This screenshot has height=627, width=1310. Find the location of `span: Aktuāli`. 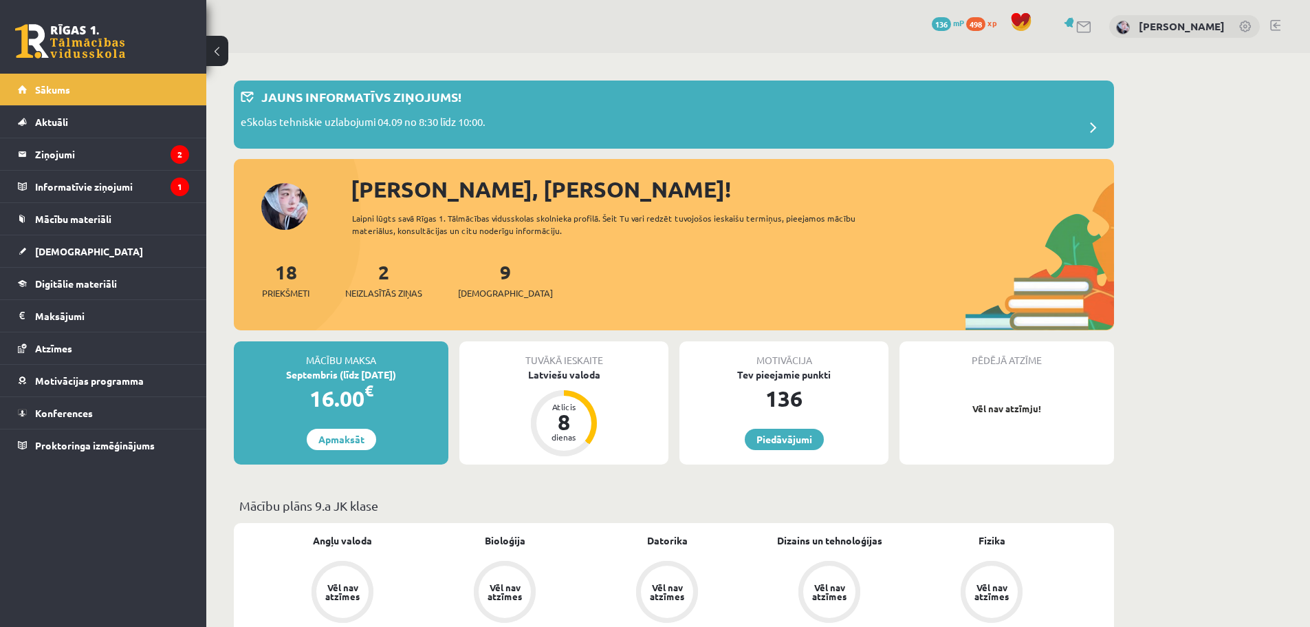

span: Aktuāli is located at coordinates (52, 122).